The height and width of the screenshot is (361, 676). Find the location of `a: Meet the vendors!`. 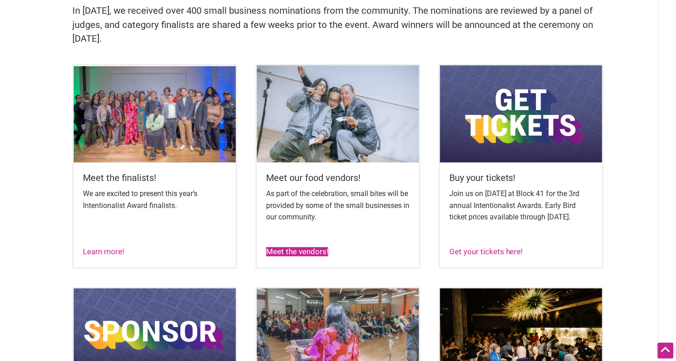

a: Meet the vendors! is located at coordinates (297, 252).